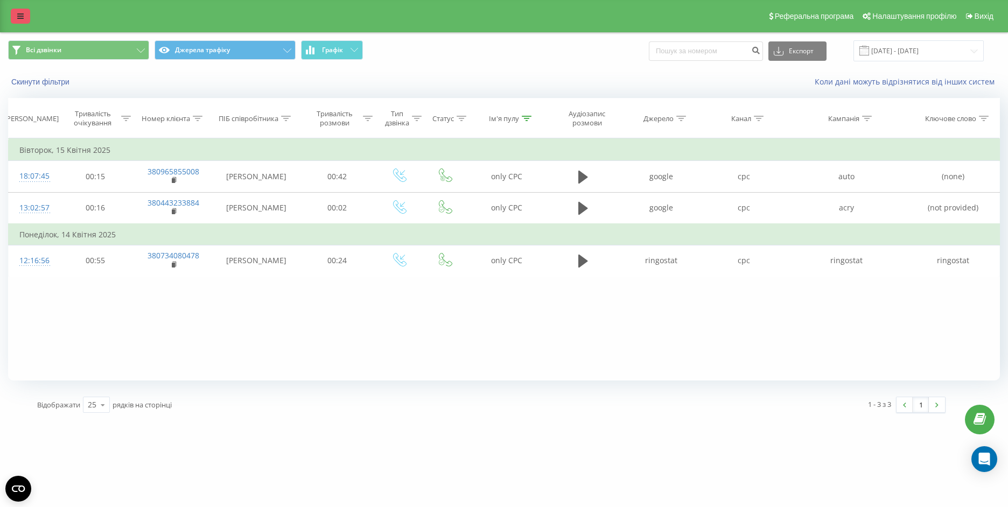  What do you see at coordinates (915, 16) in the screenshot?
I see `span: Налаштування профілю` at bounding box center [915, 16].